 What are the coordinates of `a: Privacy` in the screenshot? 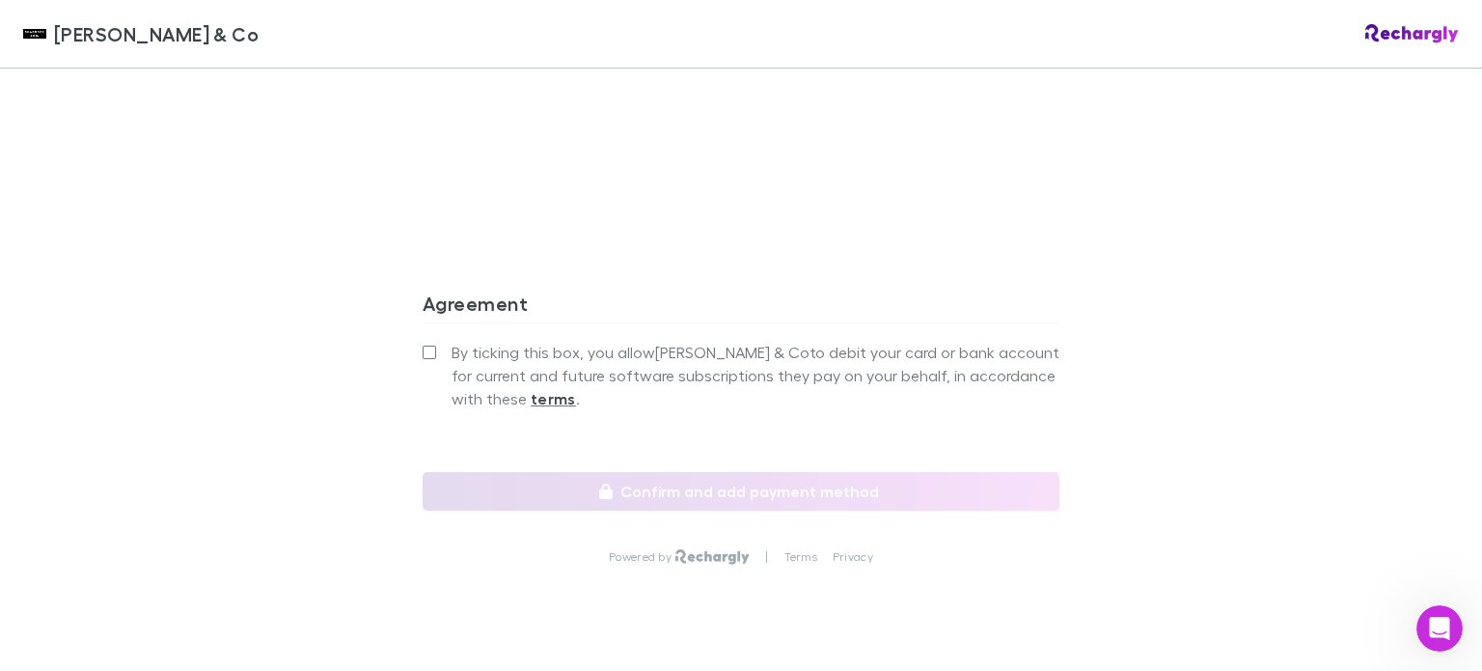 It's located at (853, 557).